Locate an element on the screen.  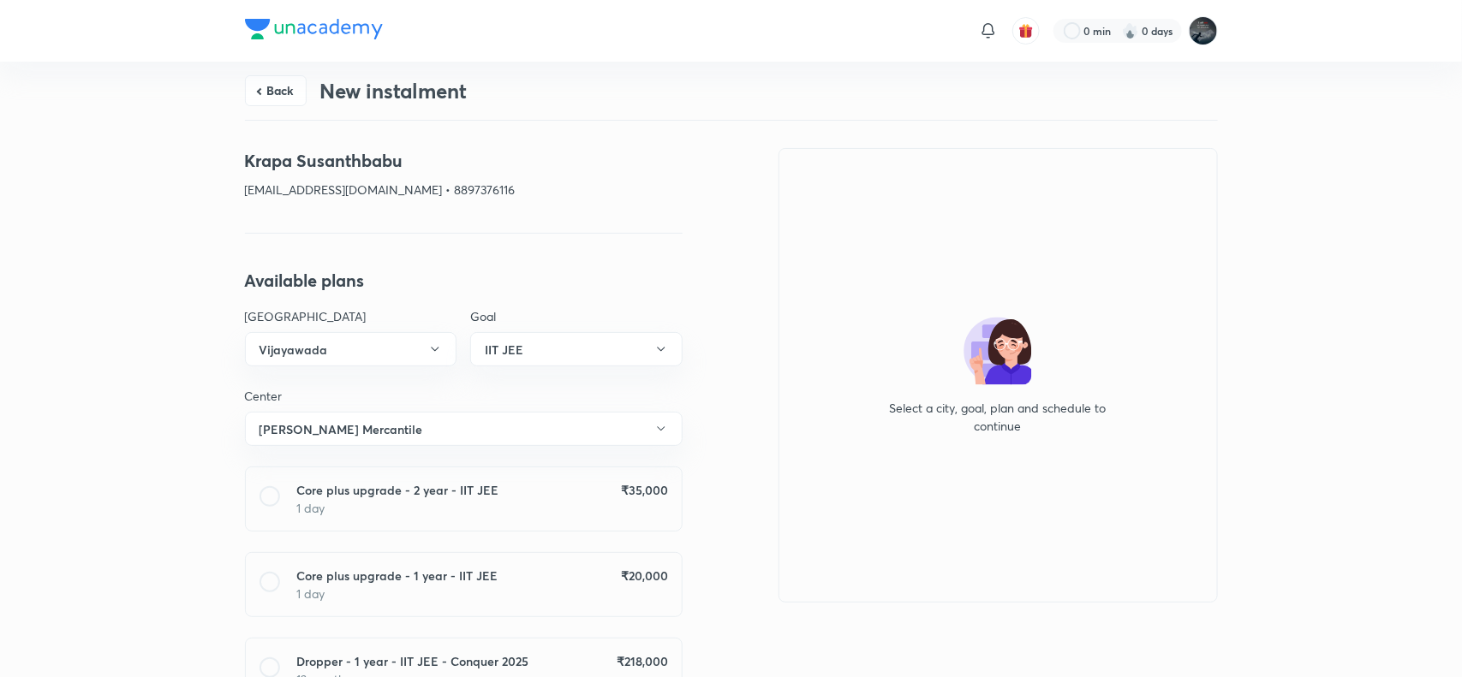
p: Select a city, goal, plan and schedule to continue is located at coordinates (998, 417).